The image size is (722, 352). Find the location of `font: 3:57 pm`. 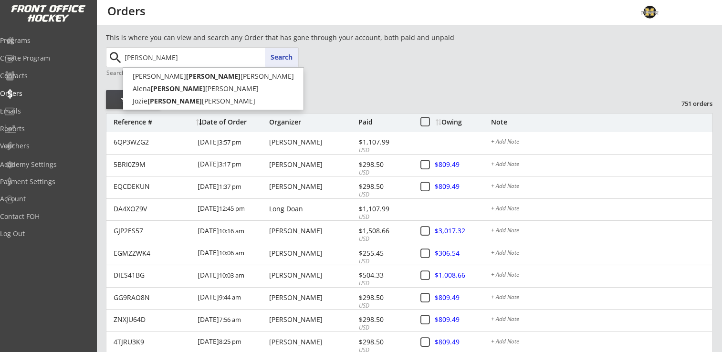

font: 3:57 pm is located at coordinates (230, 142).